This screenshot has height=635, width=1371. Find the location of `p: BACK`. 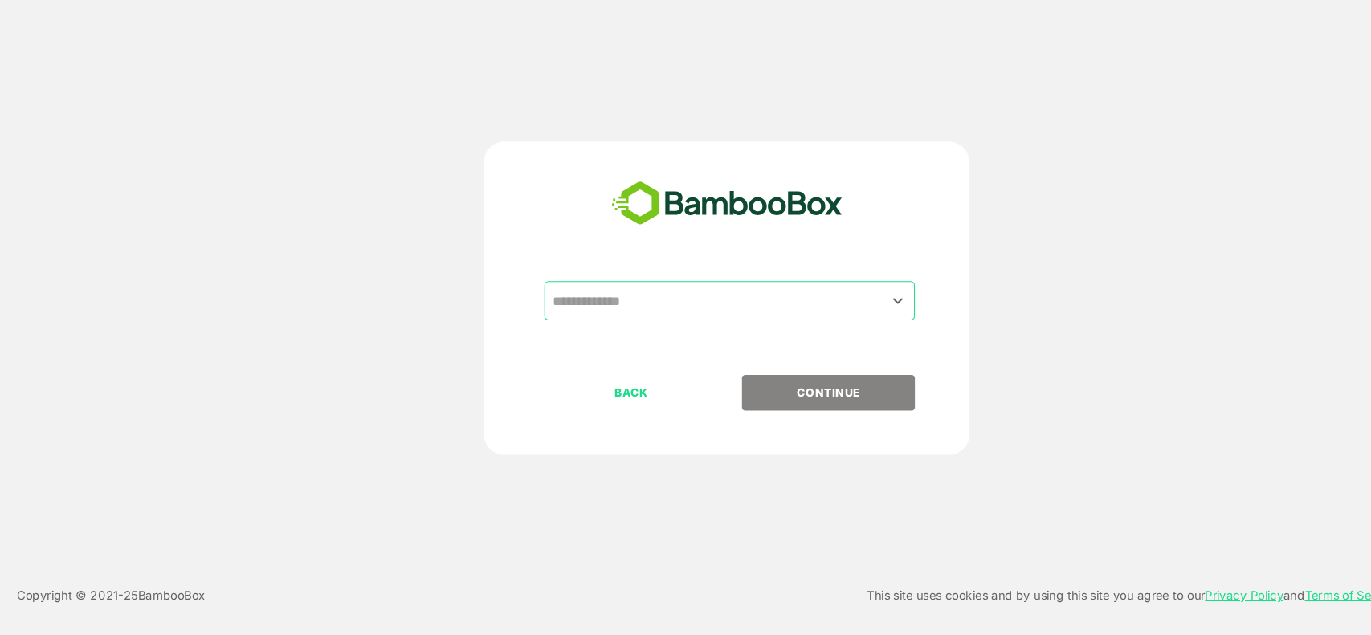

p: BACK is located at coordinates (595, 406).